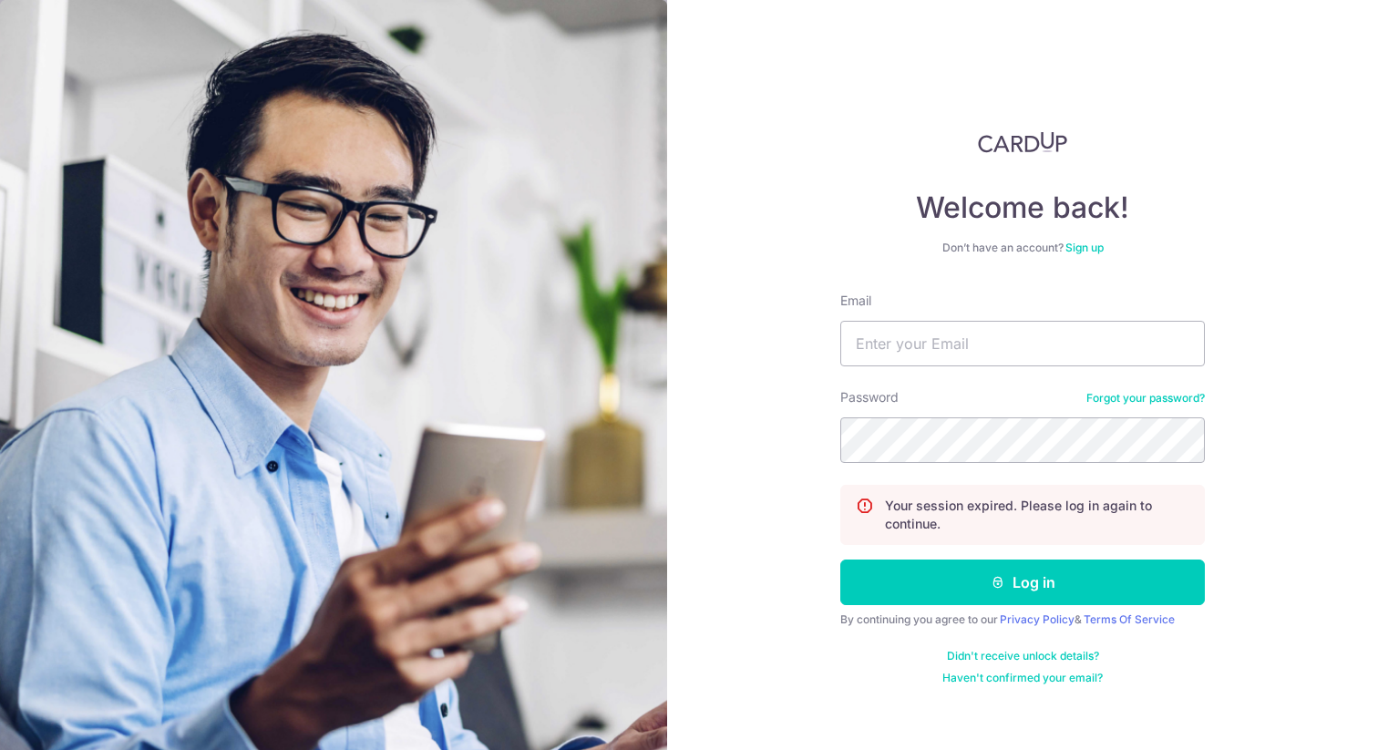 This screenshot has height=750, width=1378. What do you see at coordinates (1085, 247) in the screenshot?
I see `a: Sign up` at bounding box center [1085, 247].